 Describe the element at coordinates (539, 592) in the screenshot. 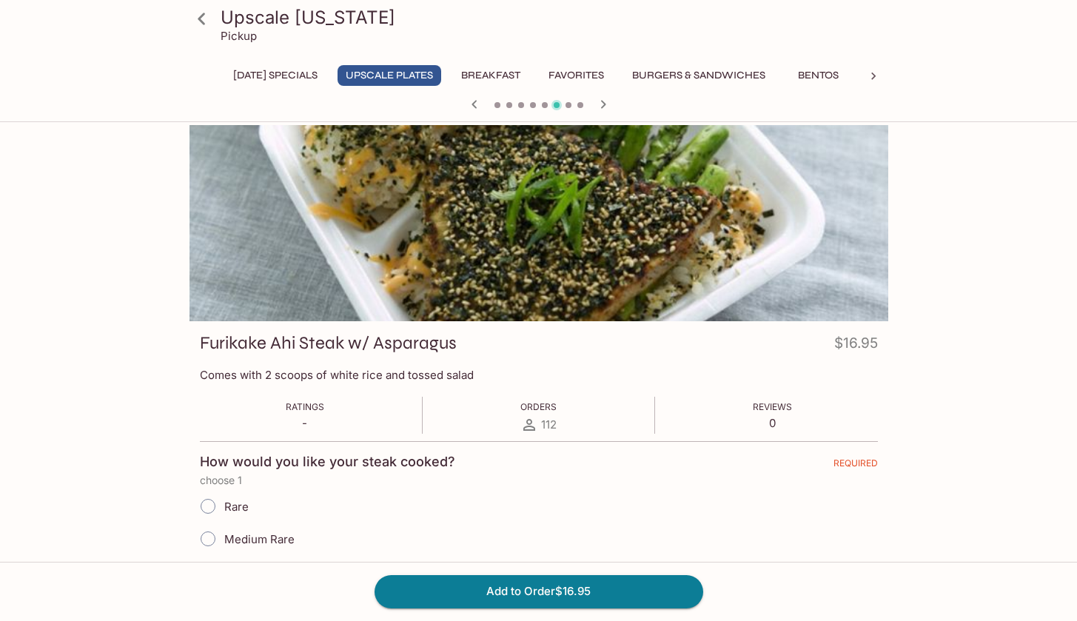

I see `button: Add to Order$16.95` at that location.